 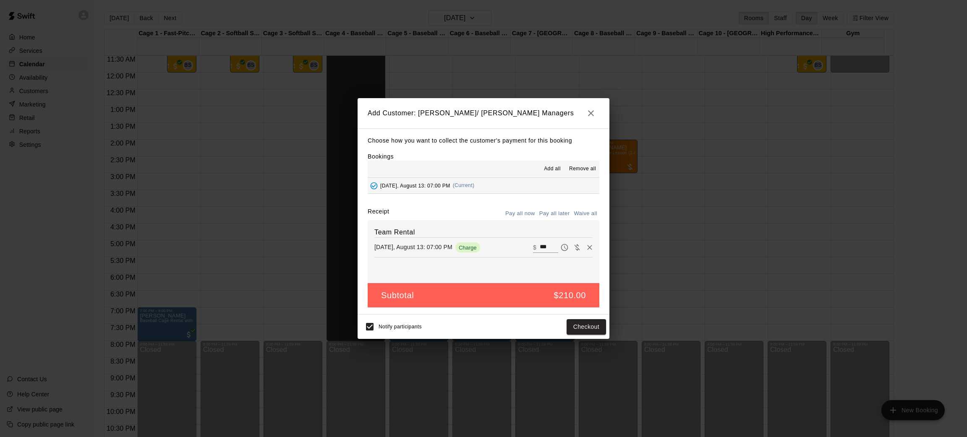 What do you see at coordinates (520, 214) in the screenshot?
I see `button: Pay all now` at bounding box center [520, 214].